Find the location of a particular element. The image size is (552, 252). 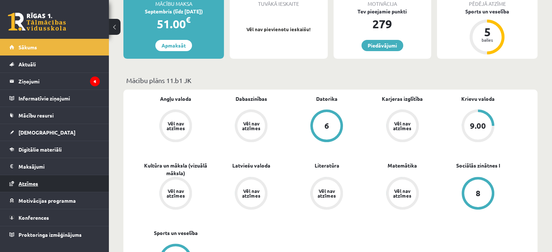

a: Latviešu valoda is located at coordinates (251, 165).